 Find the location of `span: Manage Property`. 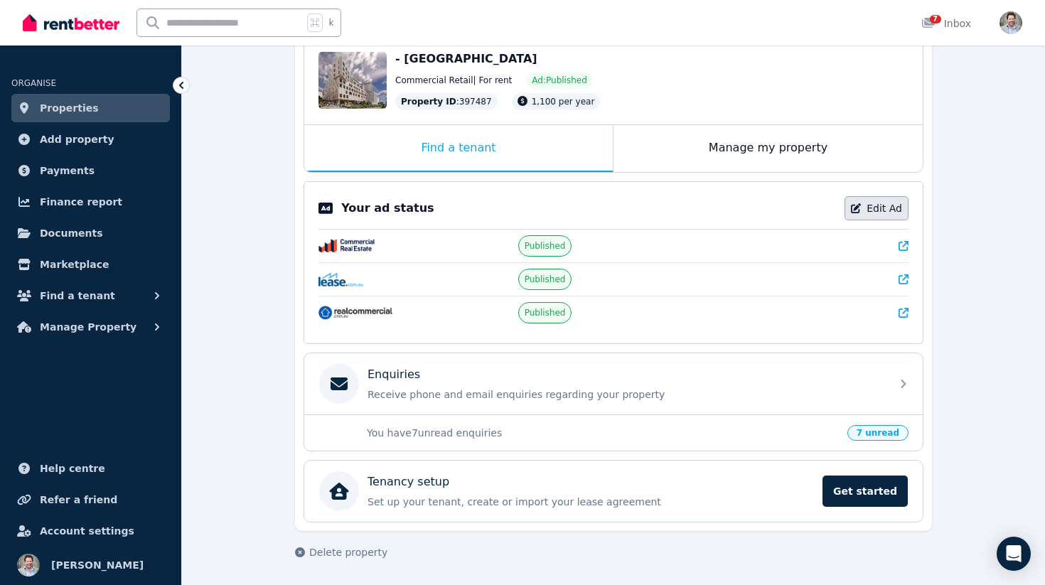

span: Manage Property is located at coordinates (88, 327).